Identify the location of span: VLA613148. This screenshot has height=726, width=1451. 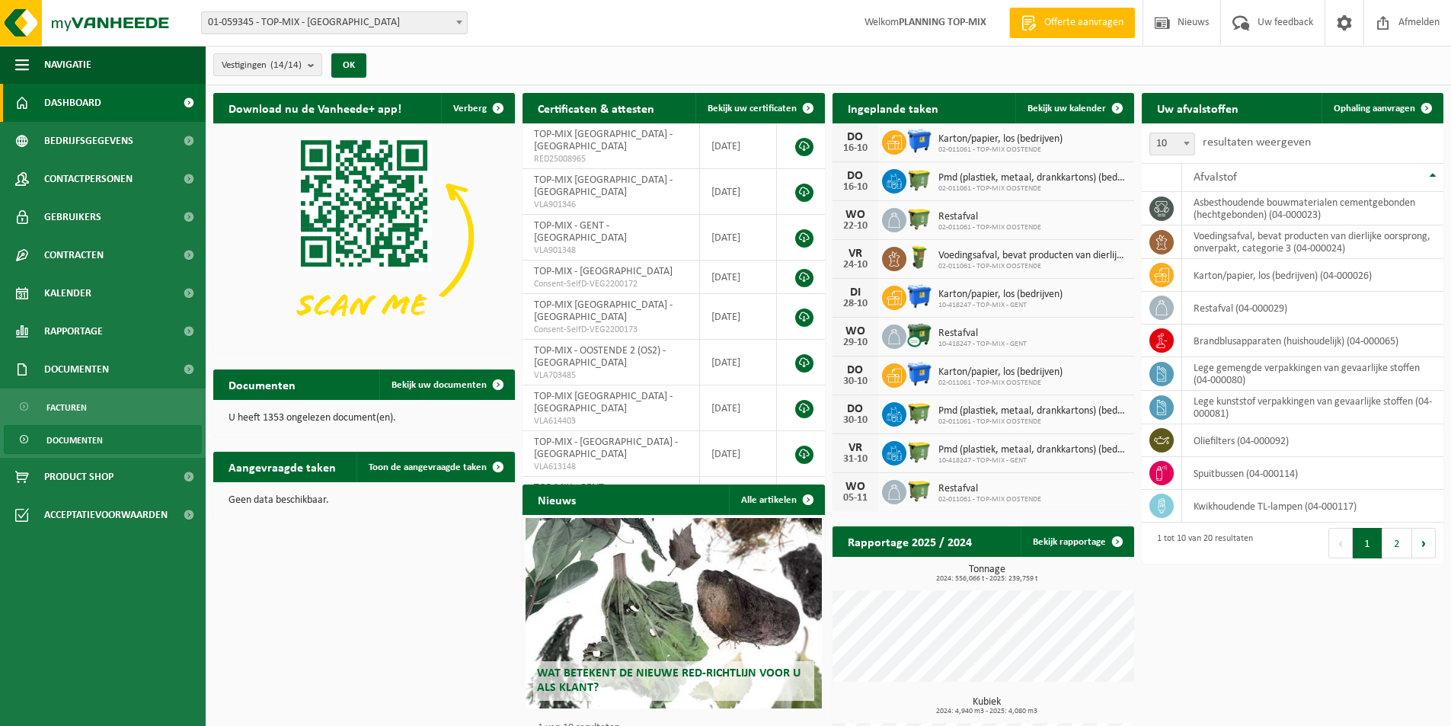
(610, 467).